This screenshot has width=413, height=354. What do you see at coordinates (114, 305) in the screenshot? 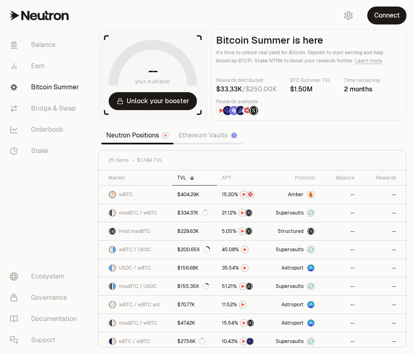
I see `img: wBTC.axl Logo` at bounding box center [114, 305].